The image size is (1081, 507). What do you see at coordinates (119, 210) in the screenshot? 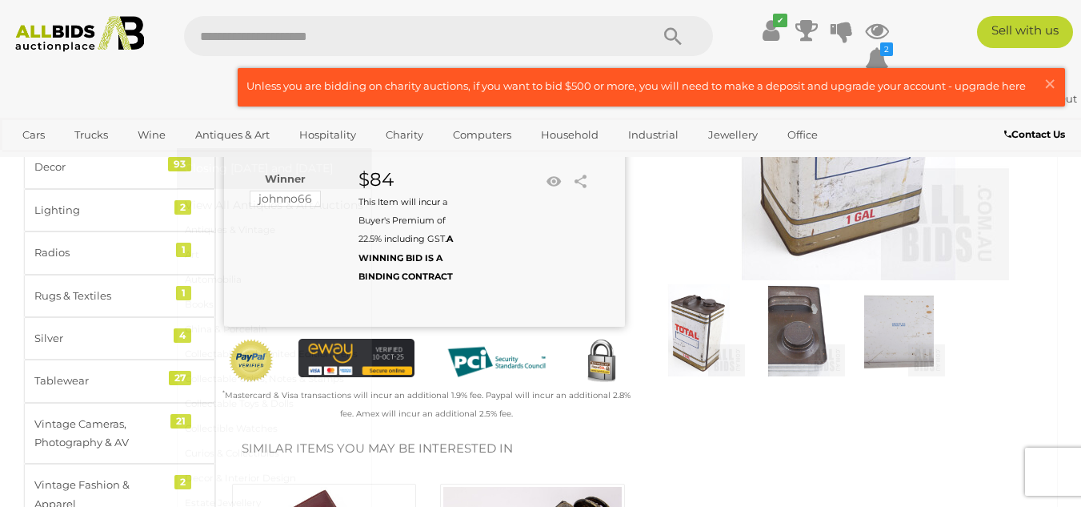
I see `a: Lighting 2` at bounding box center [119, 210].